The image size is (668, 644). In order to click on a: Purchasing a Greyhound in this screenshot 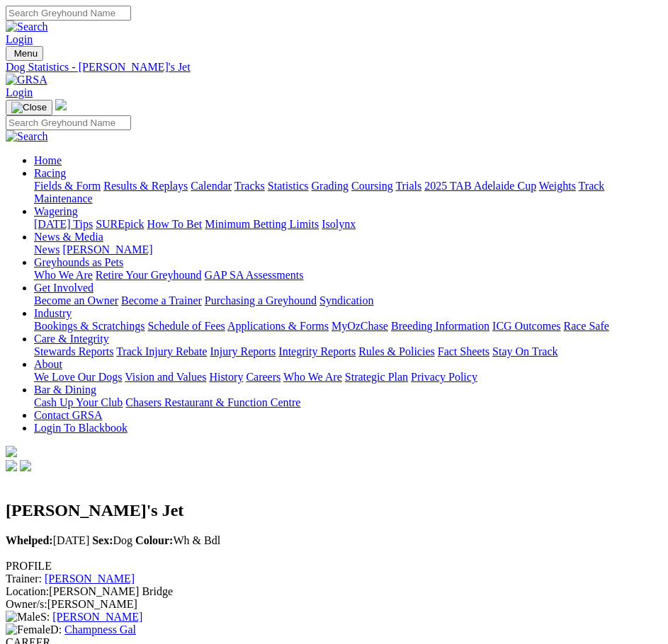, I will do `click(260, 300)`.